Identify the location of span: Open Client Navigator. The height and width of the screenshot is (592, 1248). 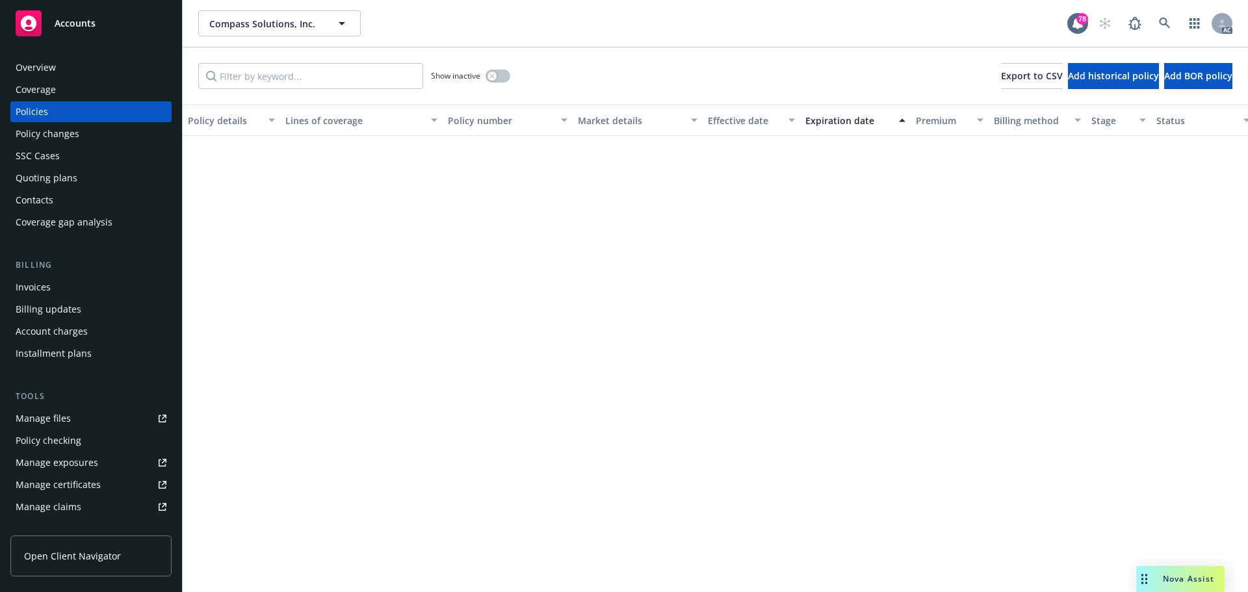
(72, 556).